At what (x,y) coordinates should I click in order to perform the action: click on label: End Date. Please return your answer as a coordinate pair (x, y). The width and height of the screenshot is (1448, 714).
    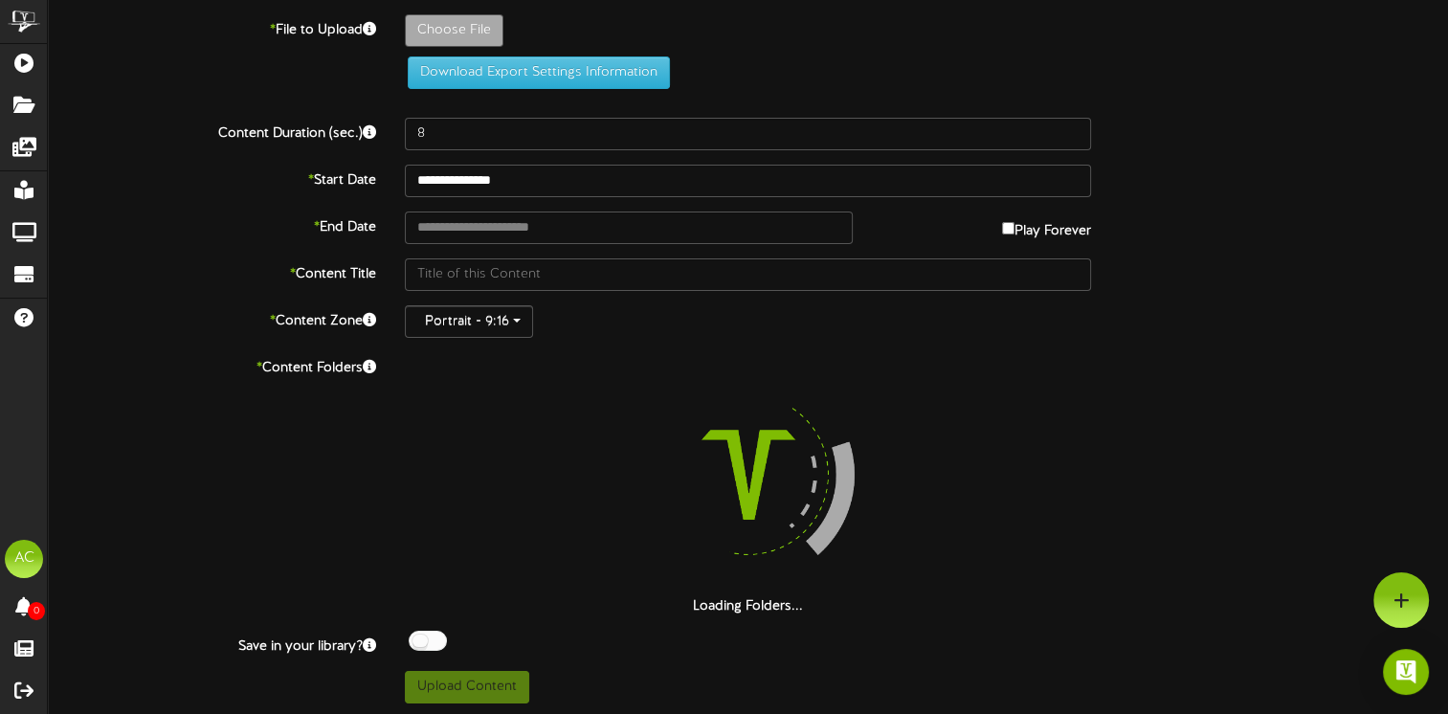
    Looking at the image, I should click on (212, 224).